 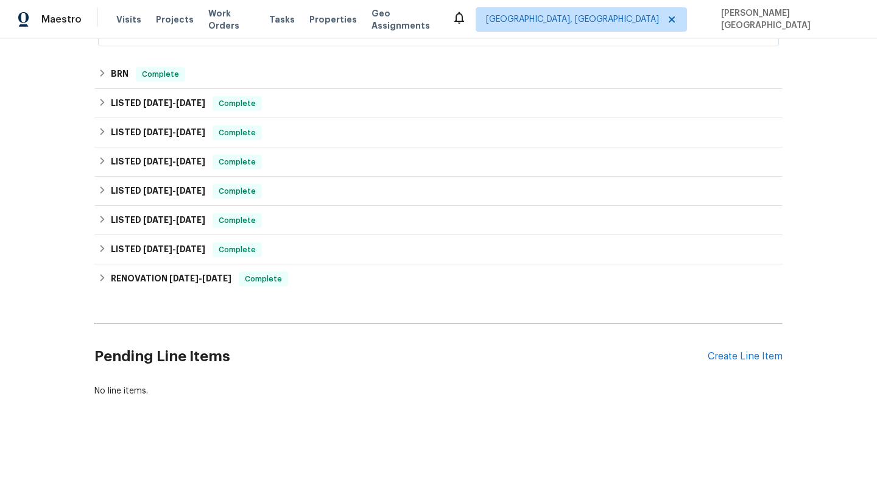 What do you see at coordinates (175, 19) in the screenshot?
I see `span: Projects` at bounding box center [175, 19].